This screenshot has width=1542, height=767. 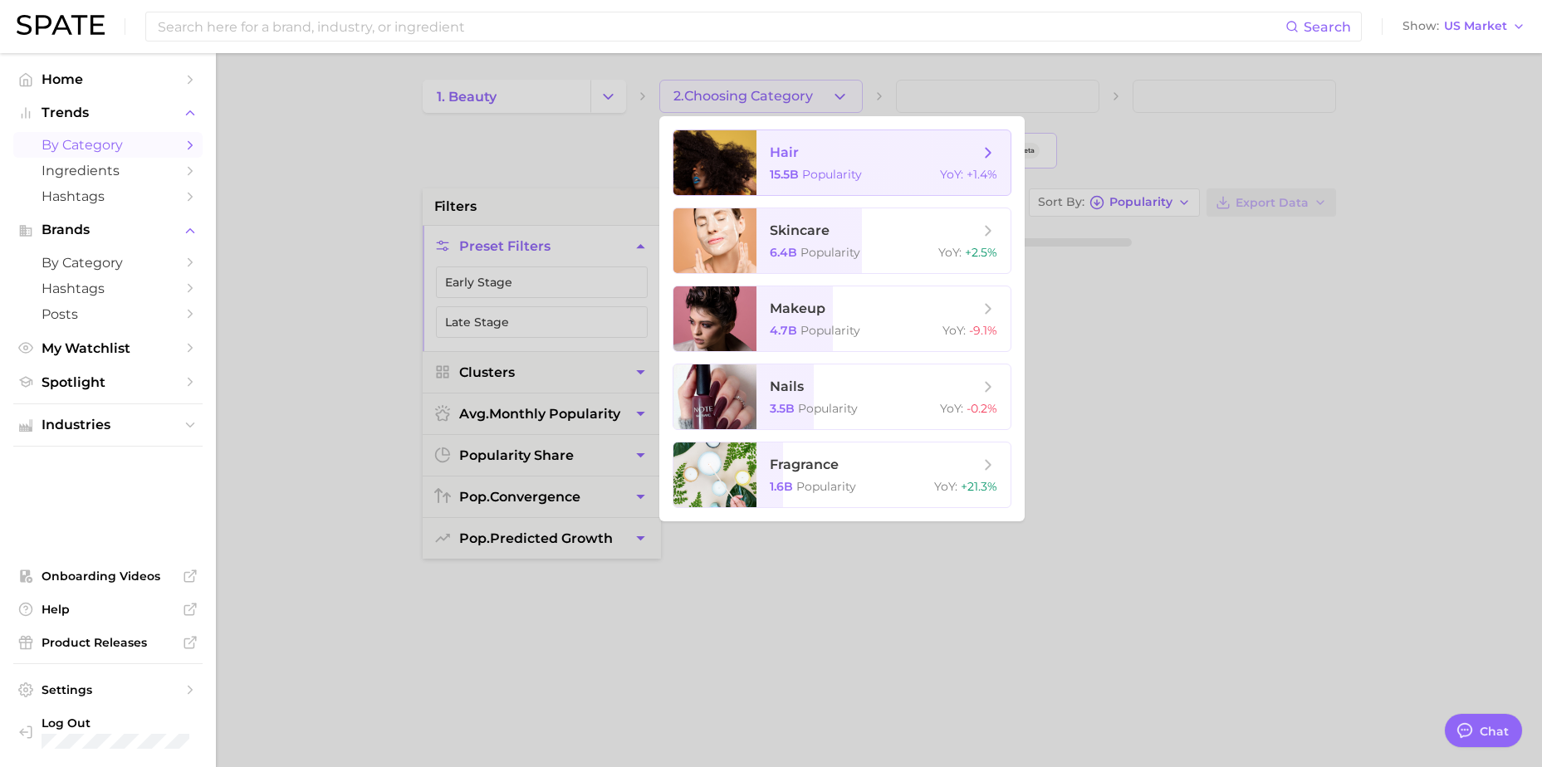 What do you see at coordinates (108, 170) in the screenshot?
I see `span: Ingredients` at bounding box center [108, 170].